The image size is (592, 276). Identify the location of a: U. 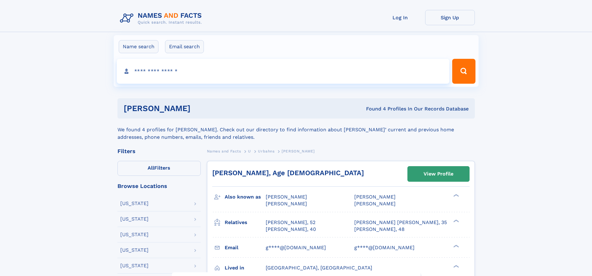
(249, 151).